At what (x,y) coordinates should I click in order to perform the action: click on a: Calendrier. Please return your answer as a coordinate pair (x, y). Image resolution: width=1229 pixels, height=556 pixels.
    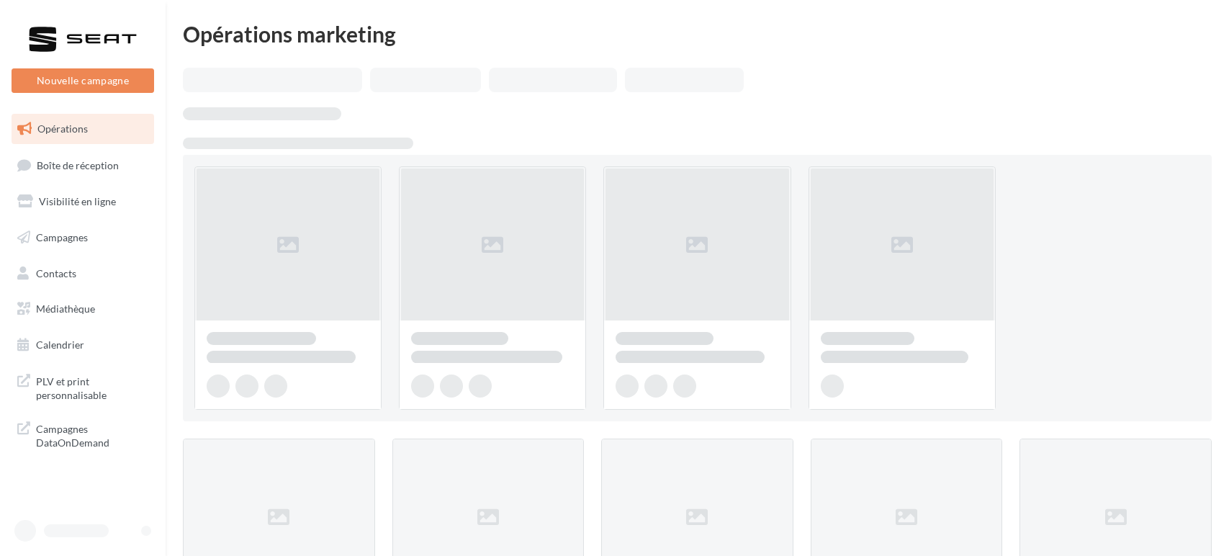
    Looking at the image, I should click on (83, 345).